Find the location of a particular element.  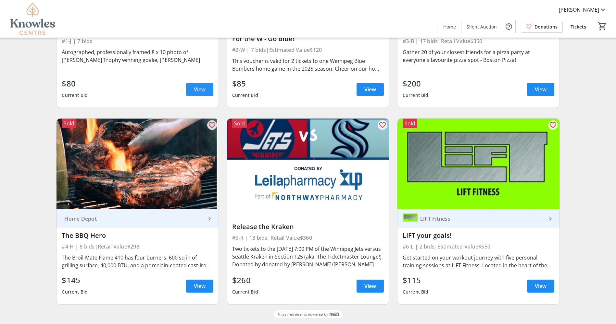

div: Release the Kraken is located at coordinates (308, 227).